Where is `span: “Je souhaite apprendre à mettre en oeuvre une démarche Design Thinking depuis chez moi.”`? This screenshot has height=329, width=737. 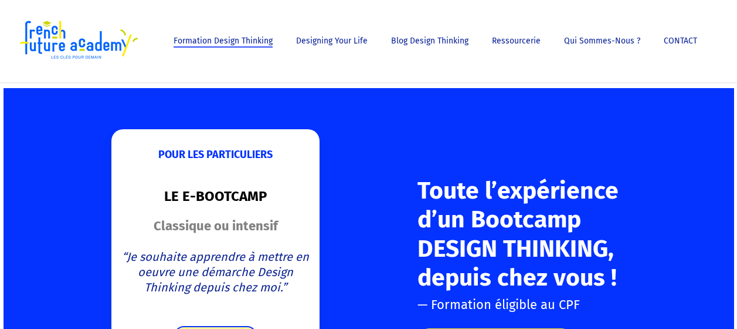 span: “Je souhaite apprendre à mettre en oeuvre une démarche Design Thinking depuis chez moi.” is located at coordinates (215, 272).